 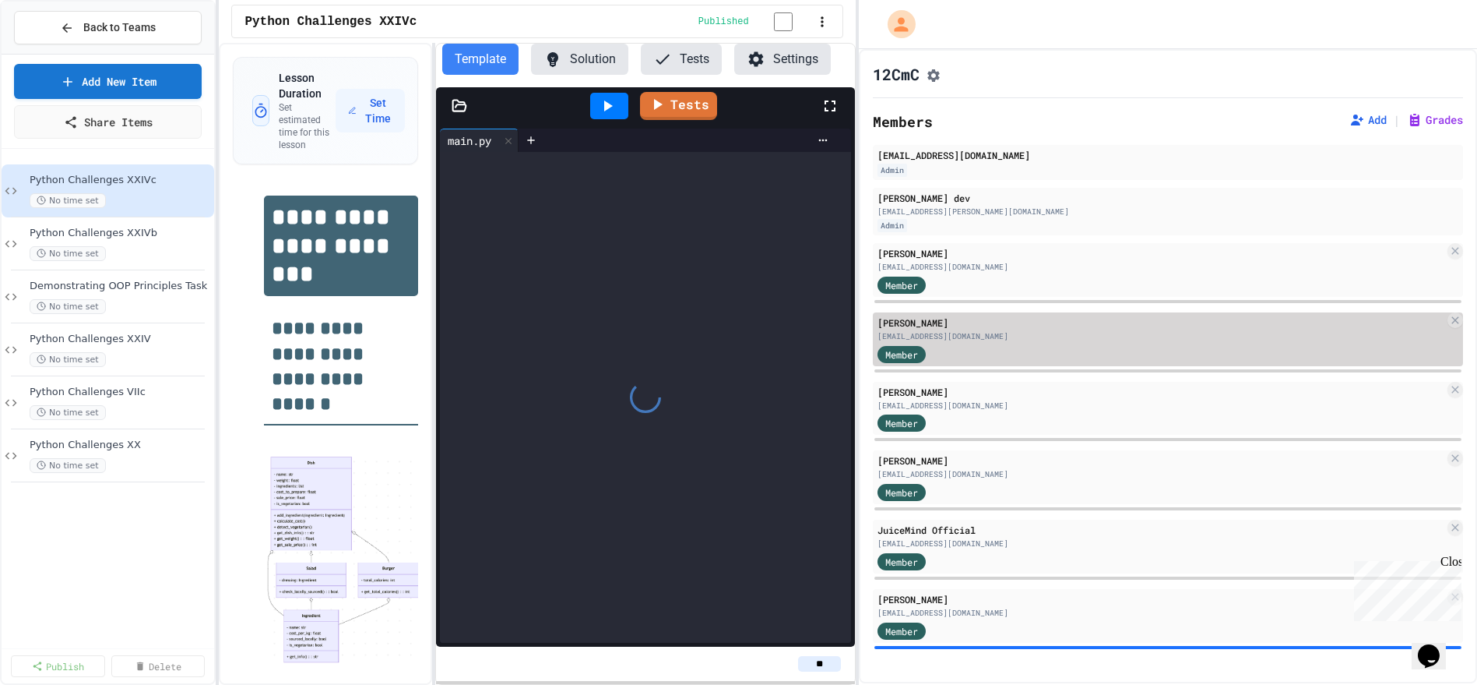 I want to click on a: Tests, so click(x=678, y=106).